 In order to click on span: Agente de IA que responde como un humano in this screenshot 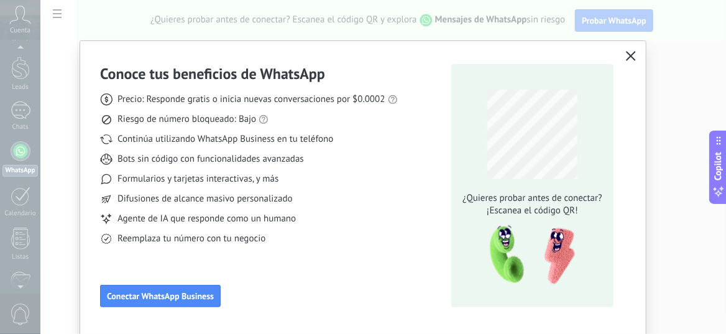, I will do `click(206, 219)`.